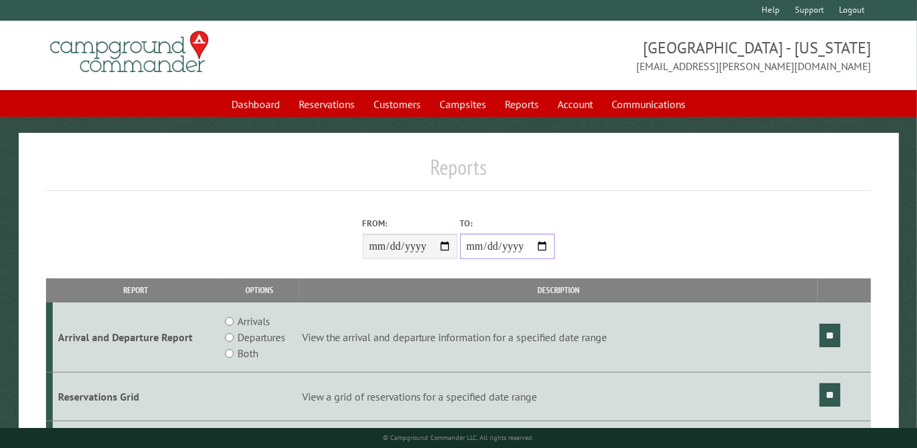  What do you see at coordinates (397, 104) in the screenshot?
I see `a: Customers` at bounding box center [397, 104].